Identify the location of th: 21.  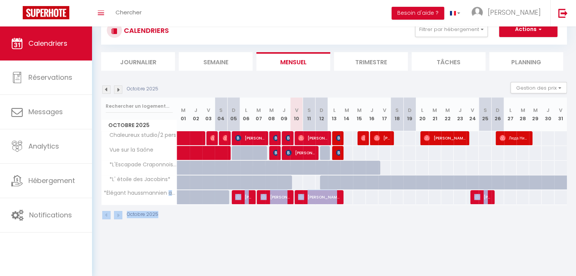
(435, 114).